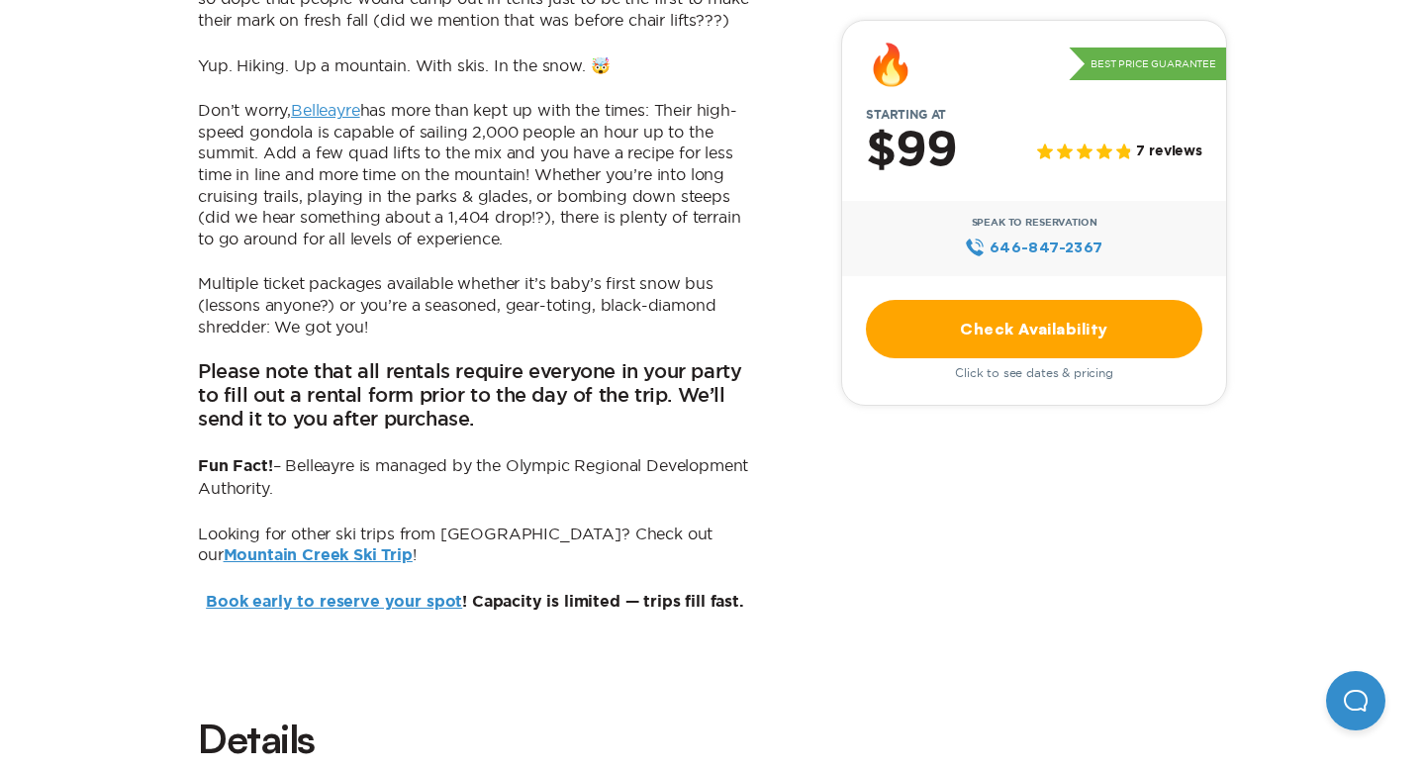  I want to click on a: Book early to reserve your spot, so click(333, 601).